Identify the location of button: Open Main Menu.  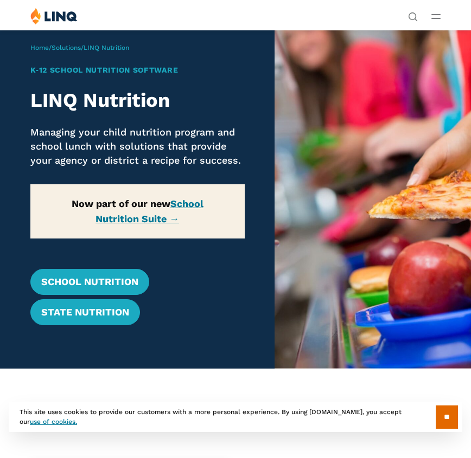
(435, 16).